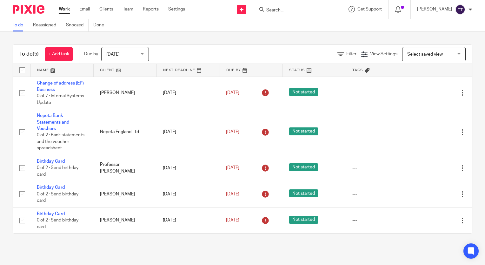 The width and height of the screenshot is (485, 265). Describe the element at coordinates (53, 122) in the screenshot. I see `a: Nepeta Bank Statements and Vouchers` at that location.